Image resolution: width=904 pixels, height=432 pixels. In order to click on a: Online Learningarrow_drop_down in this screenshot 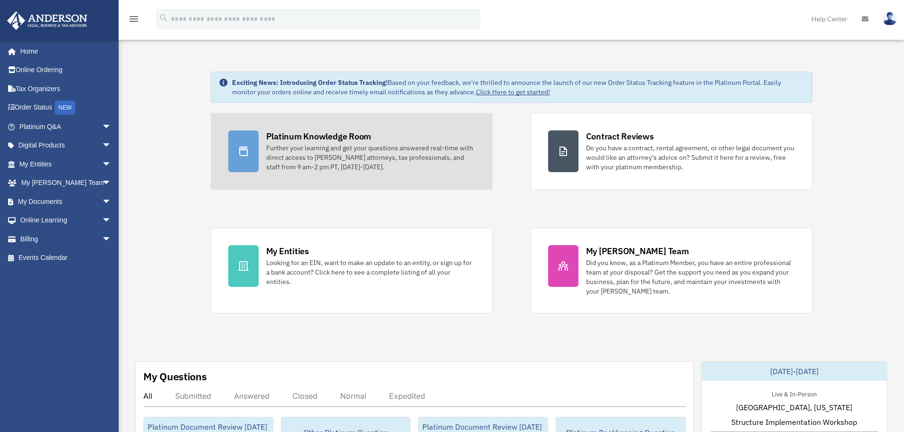, I will do `click(66, 221)`.